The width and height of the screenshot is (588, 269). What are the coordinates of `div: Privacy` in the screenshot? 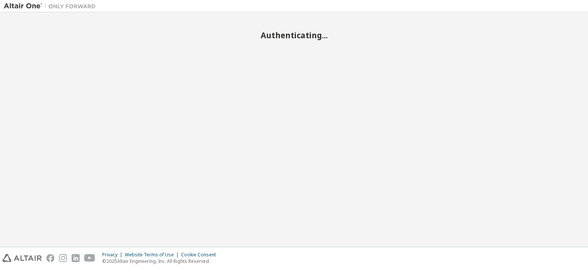 It's located at (113, 255).